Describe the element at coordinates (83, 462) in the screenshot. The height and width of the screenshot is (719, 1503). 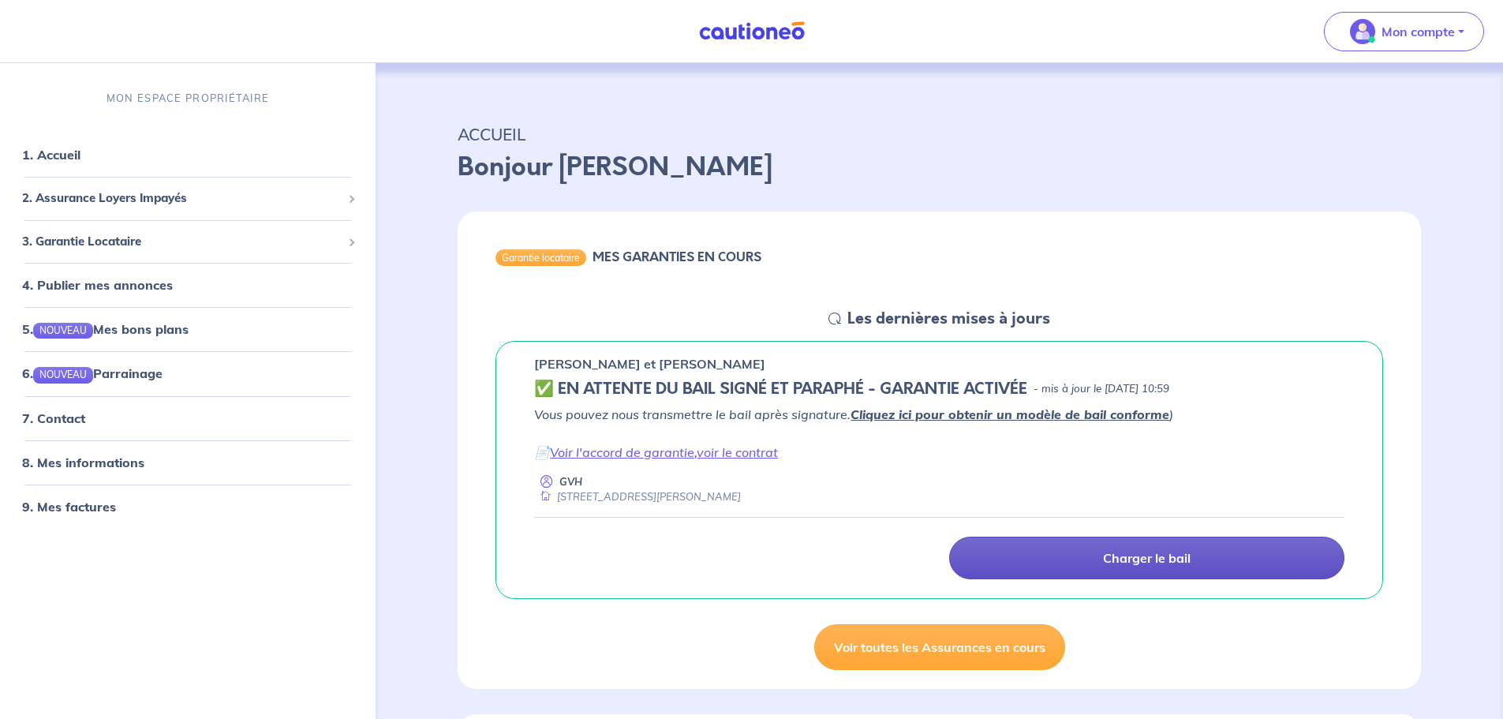
I see `a: 8. Mes informations` at that location.